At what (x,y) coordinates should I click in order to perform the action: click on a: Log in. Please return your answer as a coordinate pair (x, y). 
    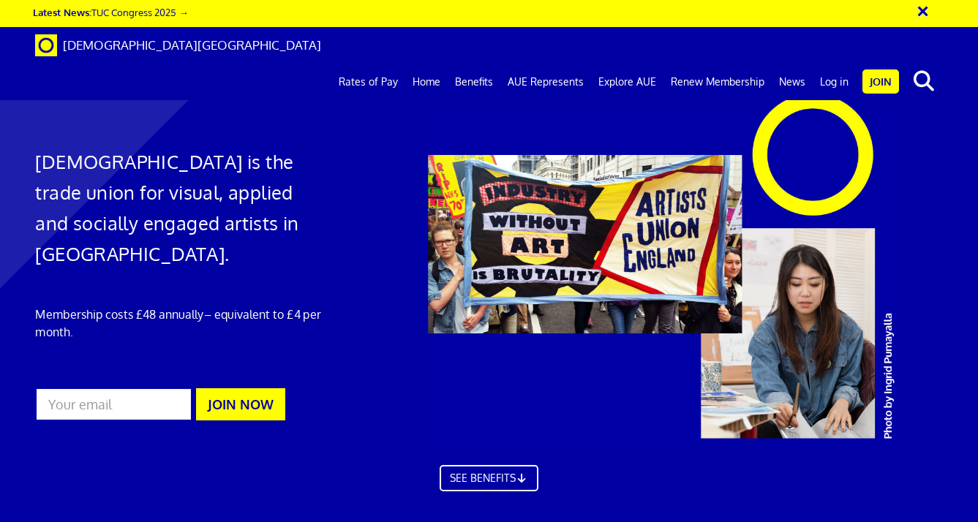
    Looking at the image, I should click on (834, 82).